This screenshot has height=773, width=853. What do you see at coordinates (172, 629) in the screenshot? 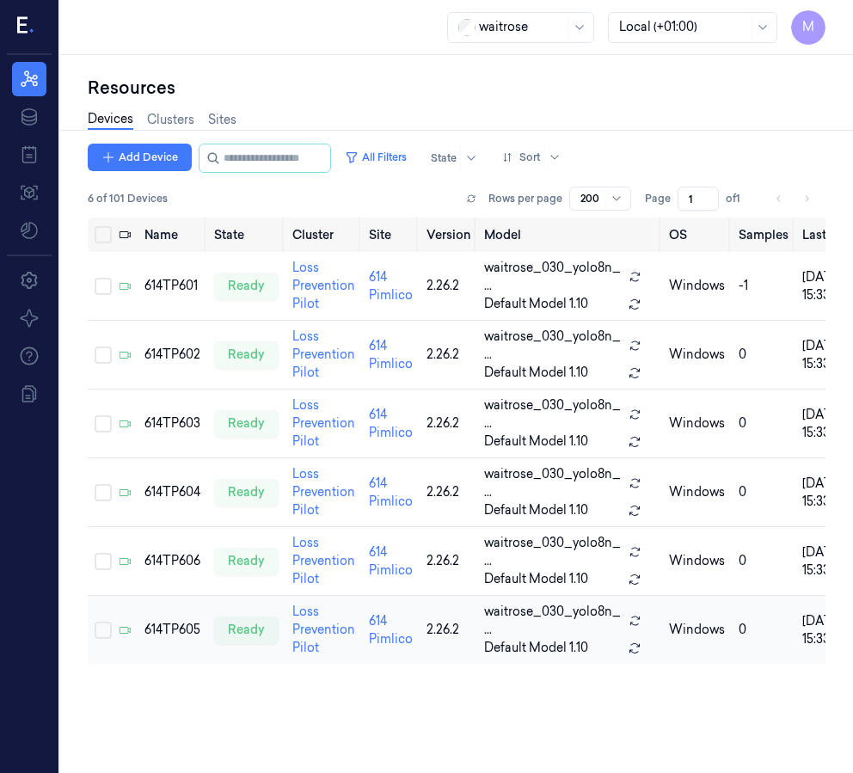
I see `div: 614TP605` at bounding box center [172, 629].